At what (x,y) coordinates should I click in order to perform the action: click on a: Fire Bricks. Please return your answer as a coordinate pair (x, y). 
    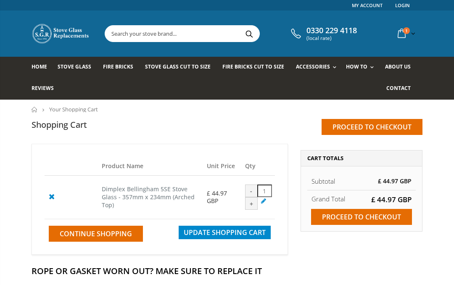
    Looking at the image, I should click on (121, 67).